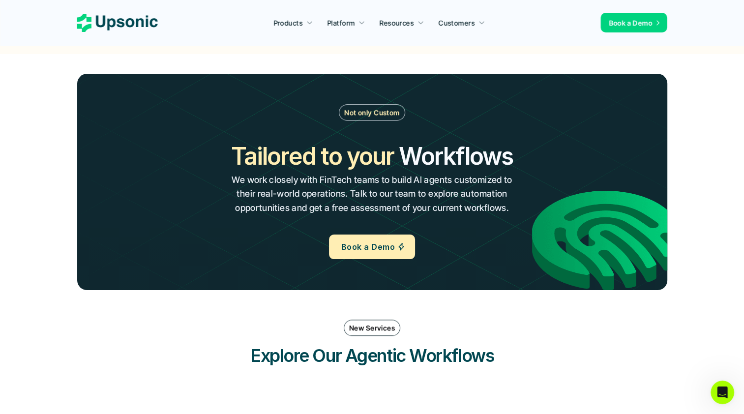 The height and width of the screenshot is (414, 744). Describe the element at coordinates (341, 23) in the screenshot. I see `p: Platform` at that location.